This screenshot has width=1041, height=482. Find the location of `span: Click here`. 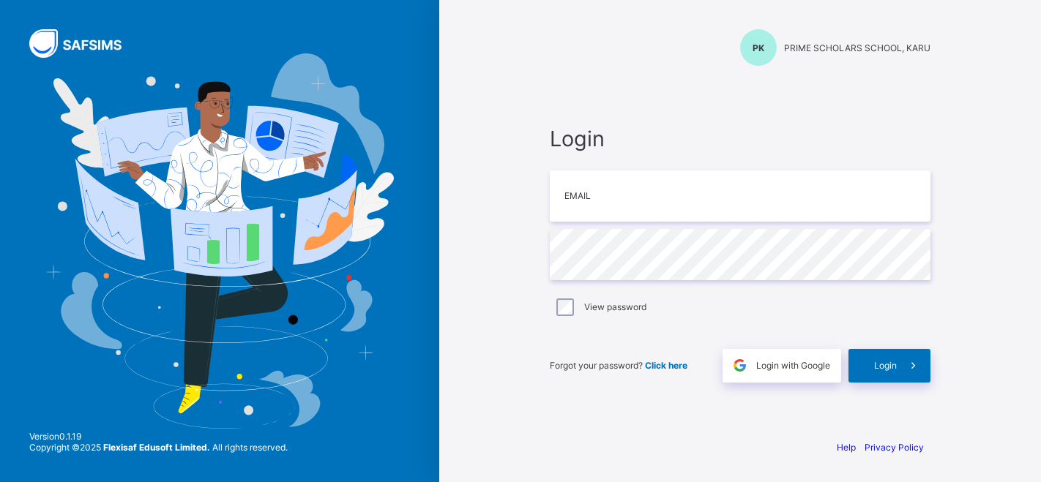

span: Click here is located at coordinates (666, 365).